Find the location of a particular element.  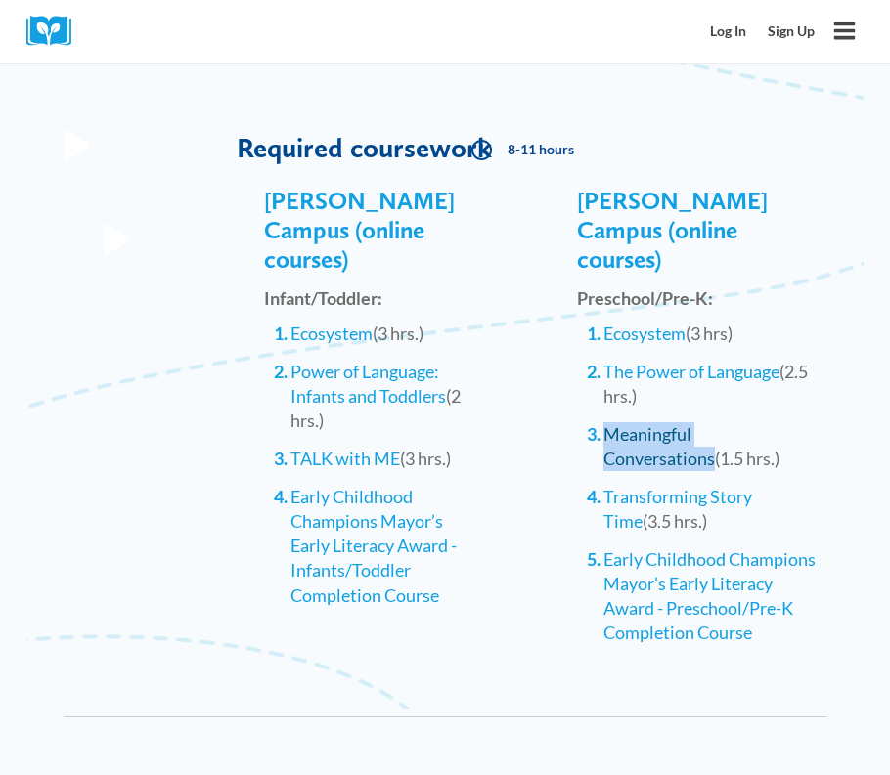

a: TALK with ME is located at coordinates (345, 459).